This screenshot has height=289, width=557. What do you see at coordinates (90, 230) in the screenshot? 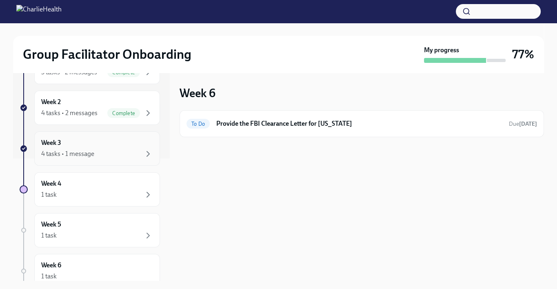
I see `a: Week 51 task` at bounding box center [90, 230].